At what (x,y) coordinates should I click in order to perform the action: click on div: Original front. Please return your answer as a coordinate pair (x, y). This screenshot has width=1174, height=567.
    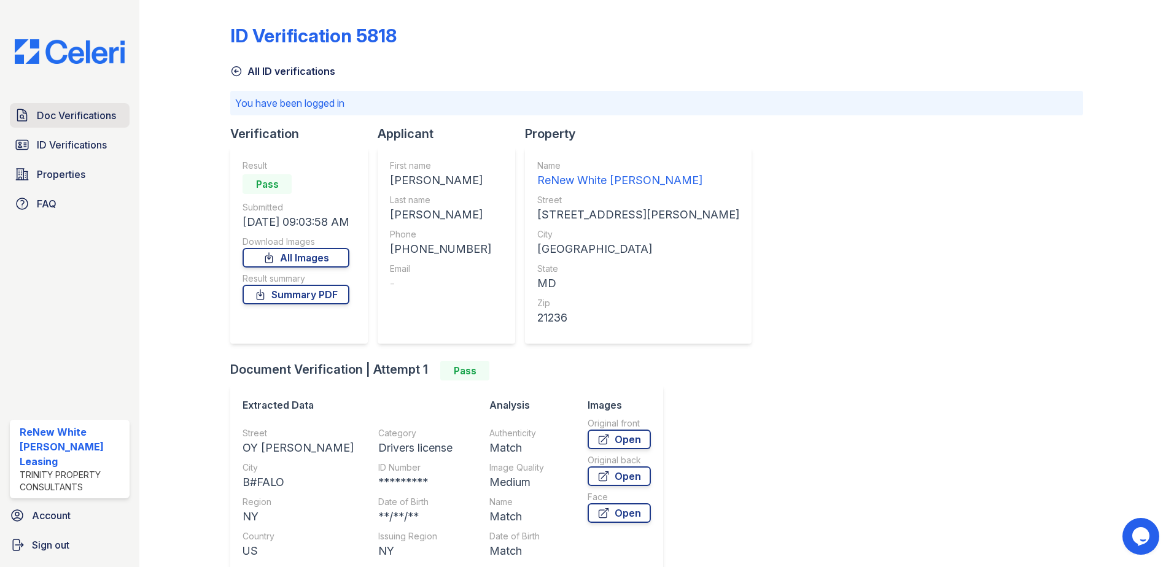
    Looking at the image, I should click on (619, 424).